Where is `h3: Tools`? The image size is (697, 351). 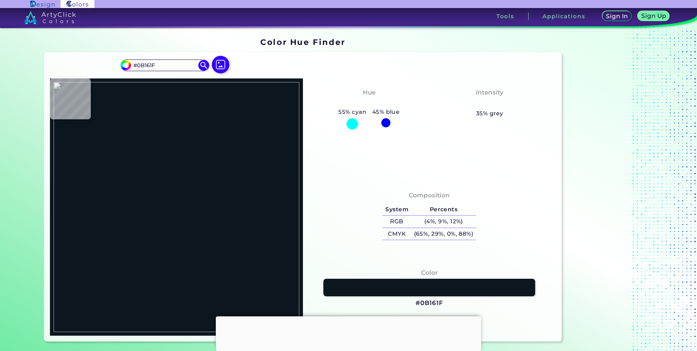 h3: Tools is located at coordinates (505, 16).